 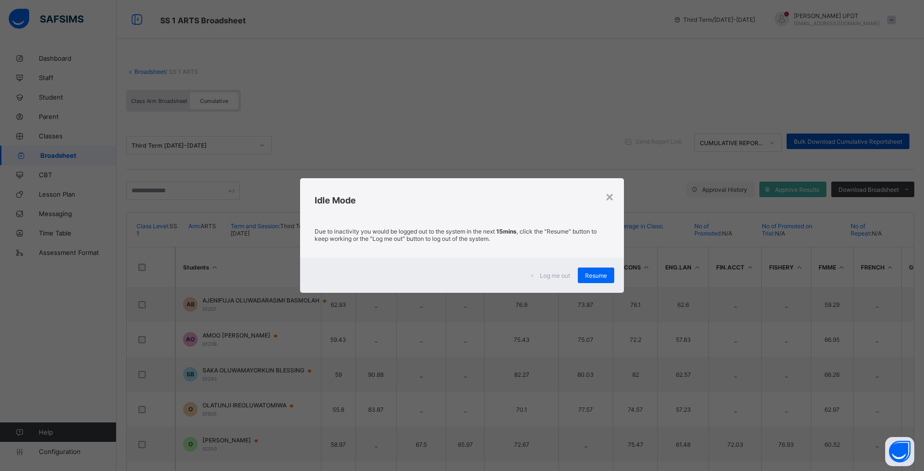 What do you see at coordinates (596, 275) in the screenshot?
I see `span: Resume` at bounding box center [596, 275].